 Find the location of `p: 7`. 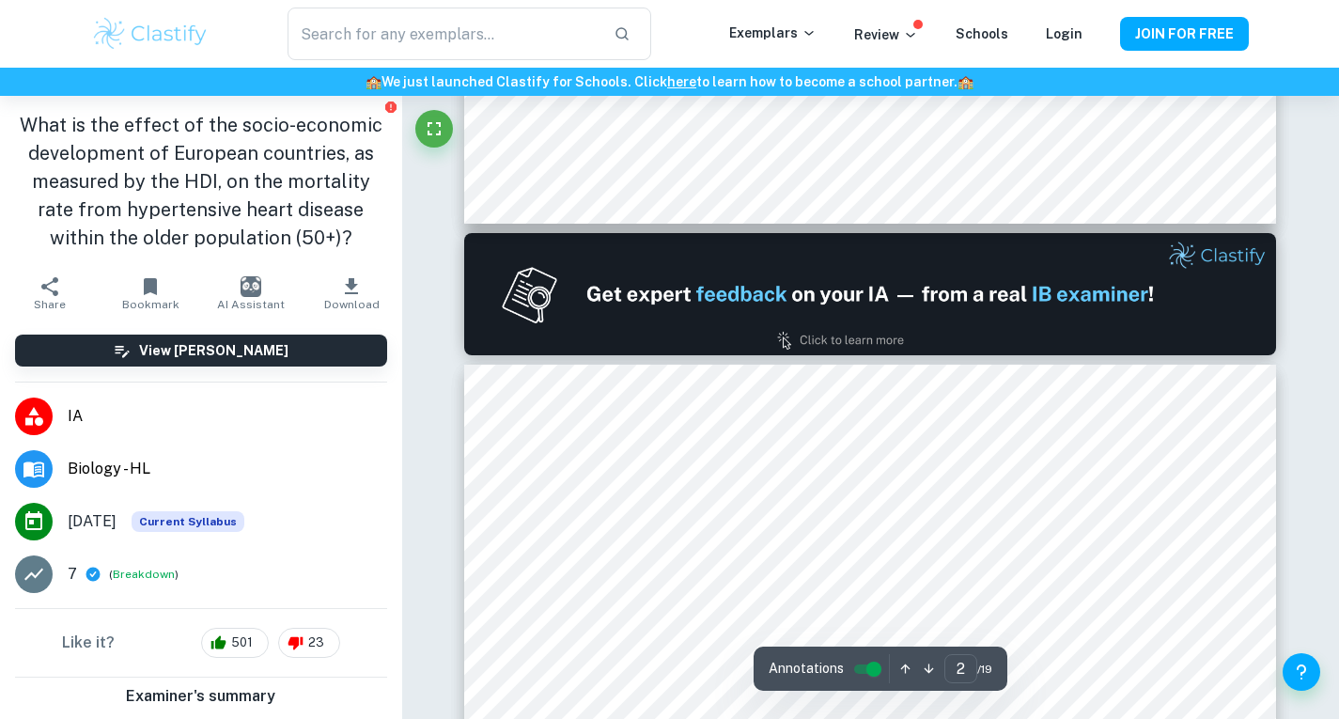

p: 7 is located at coordinates (72, 574).